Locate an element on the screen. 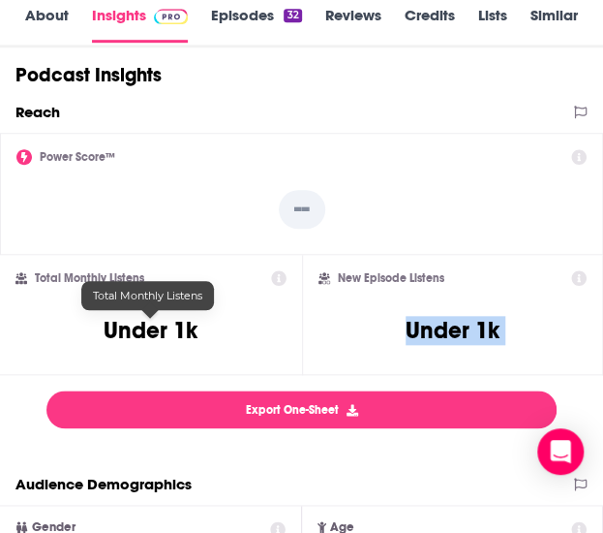  a: Lists is located at coordinates (493, 24).